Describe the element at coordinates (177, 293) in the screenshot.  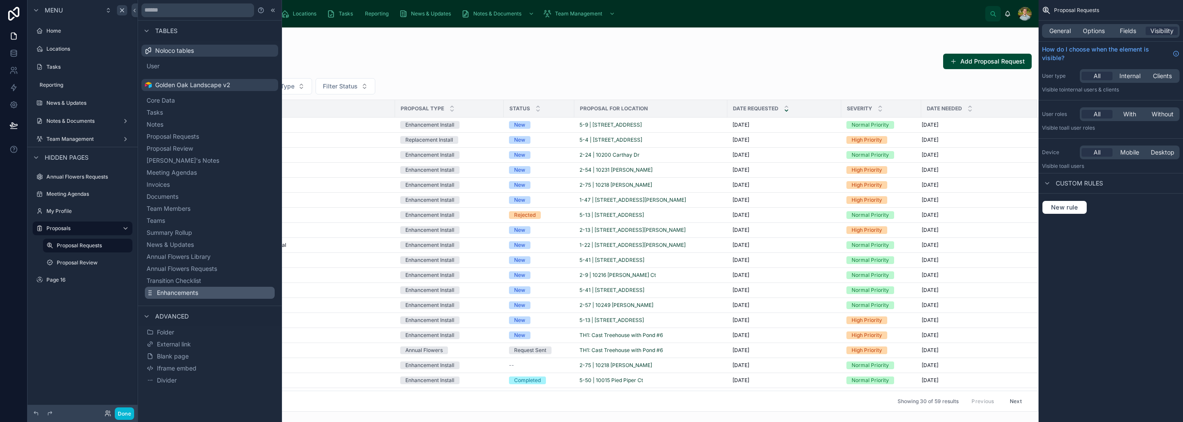
I see `span: Enhancements` at that location.